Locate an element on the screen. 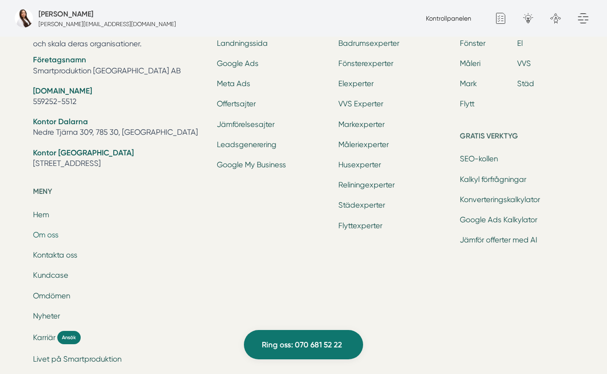  img: foretagsbild-pa-smartproduktion-ett-foretag-i-dalarnas-lan.jpg is located at coordinates (24, 18).